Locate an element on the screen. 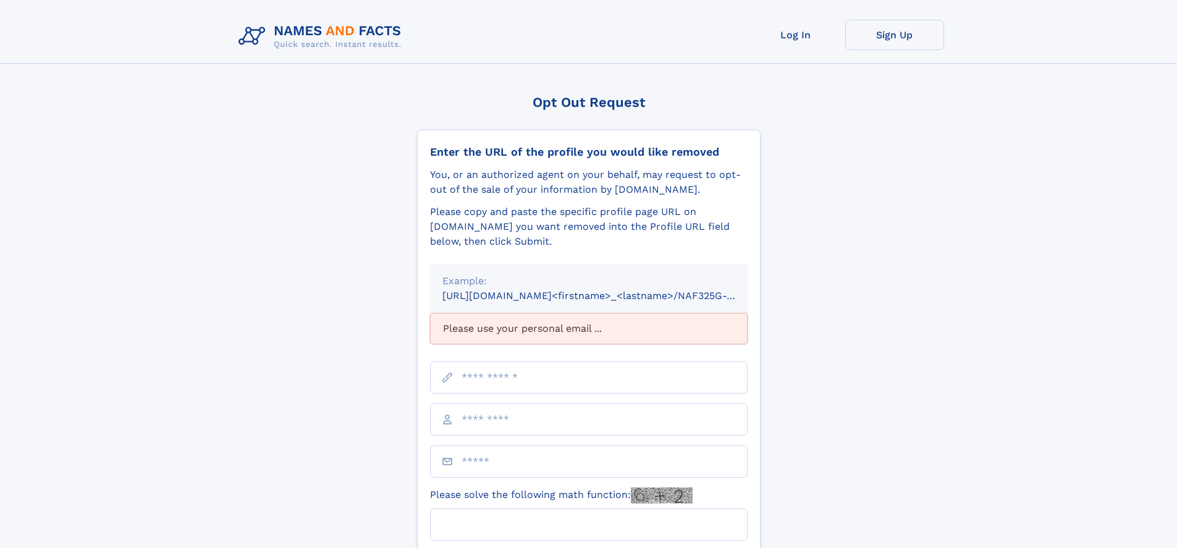 The width and height of the screenshot is (1177, 548). div: Please use your personal email ... is located at coordinates (589, 329).